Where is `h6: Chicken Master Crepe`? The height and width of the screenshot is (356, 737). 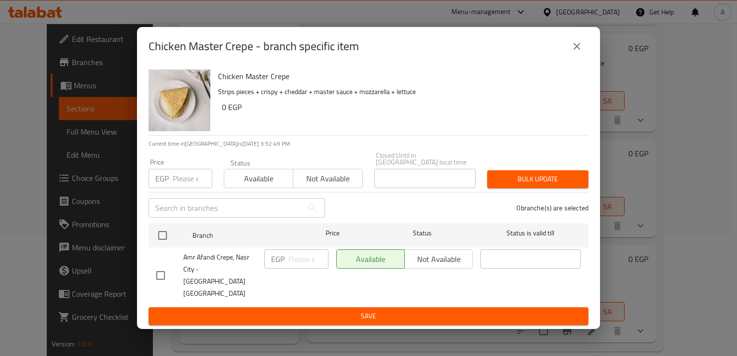 h6: Chicken Master Crepe is located at coordinates (400, 76).